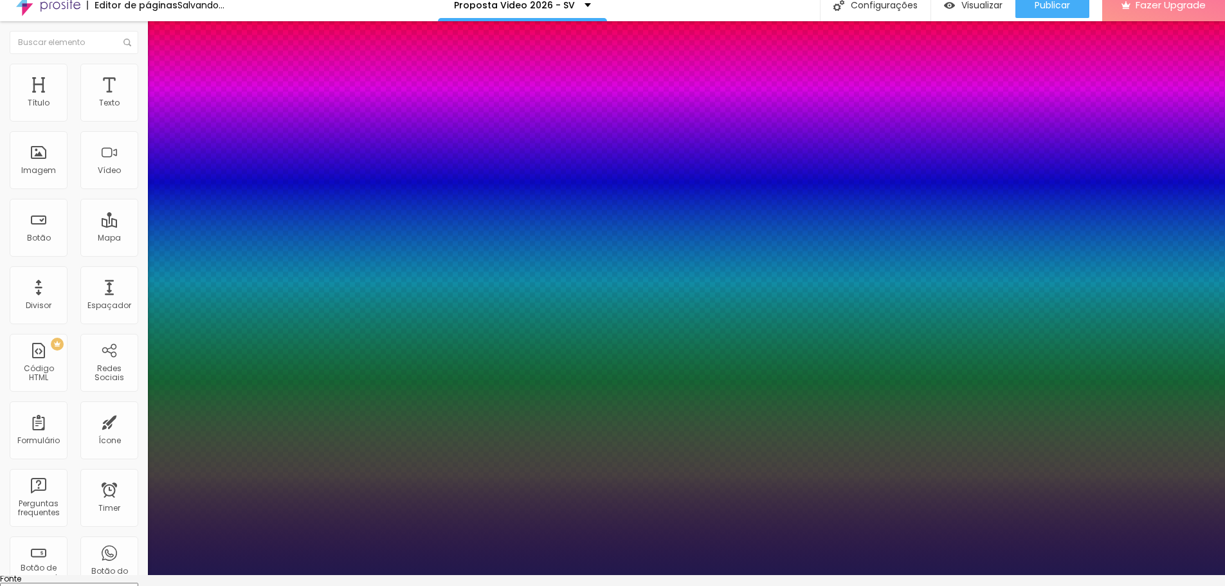 The width and height of the screenshot is (1225, 586). I want to click on div: Imagem, so click(39, 170).